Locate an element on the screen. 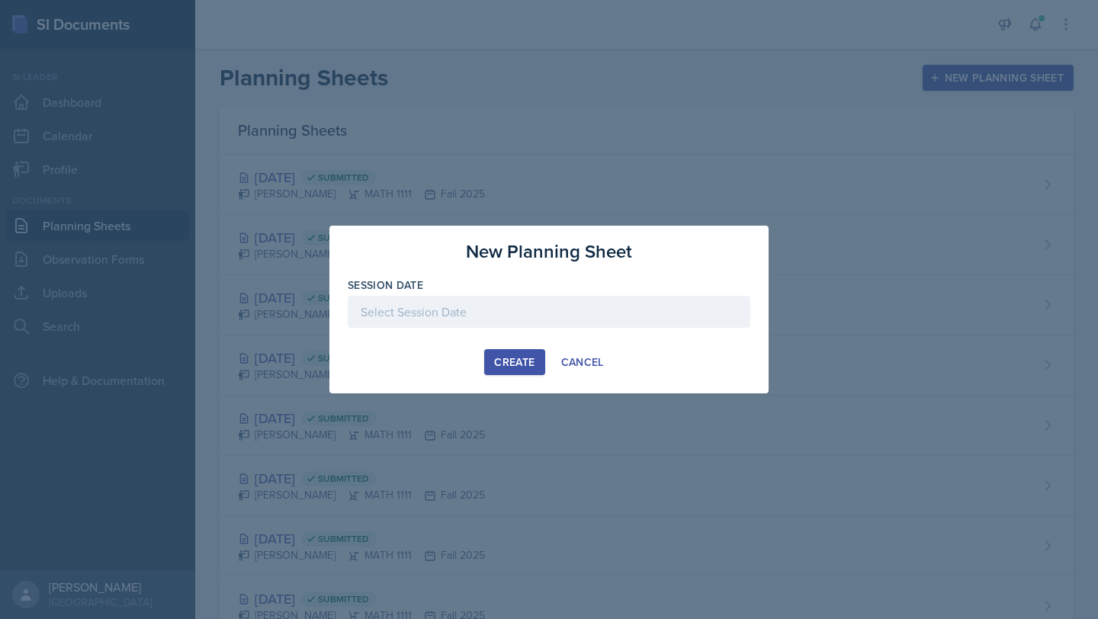  label: Session Date is located at coordinates (385, 285).